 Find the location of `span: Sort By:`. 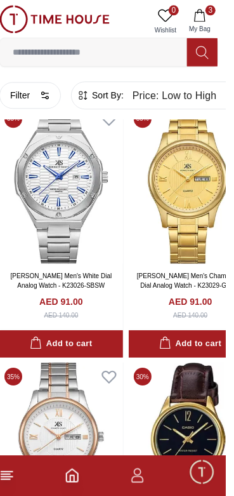

span: Sort By: is located at coordinates (115, 95).